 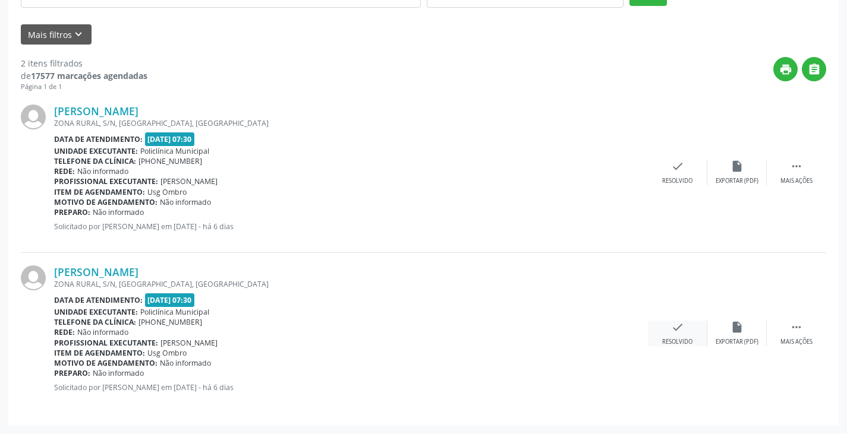 What do you see at coordinates (56, 34) in the screenshot?
I see `button: Mais filtroskeyboard_arrow_down` at bounding box center [56, 34].